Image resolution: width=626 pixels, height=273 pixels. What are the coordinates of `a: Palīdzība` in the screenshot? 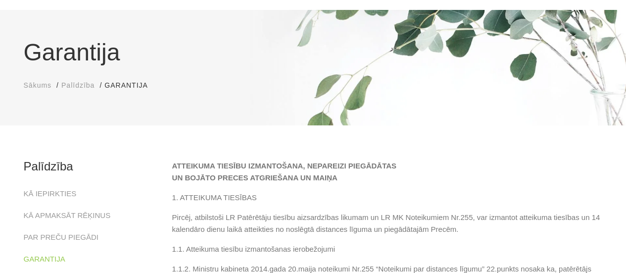 It's located at (78, 85).